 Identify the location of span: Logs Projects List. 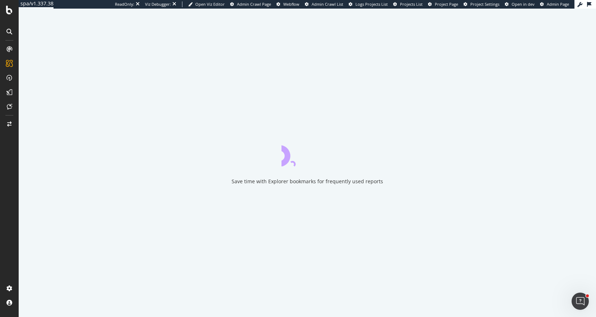
(372, 4).